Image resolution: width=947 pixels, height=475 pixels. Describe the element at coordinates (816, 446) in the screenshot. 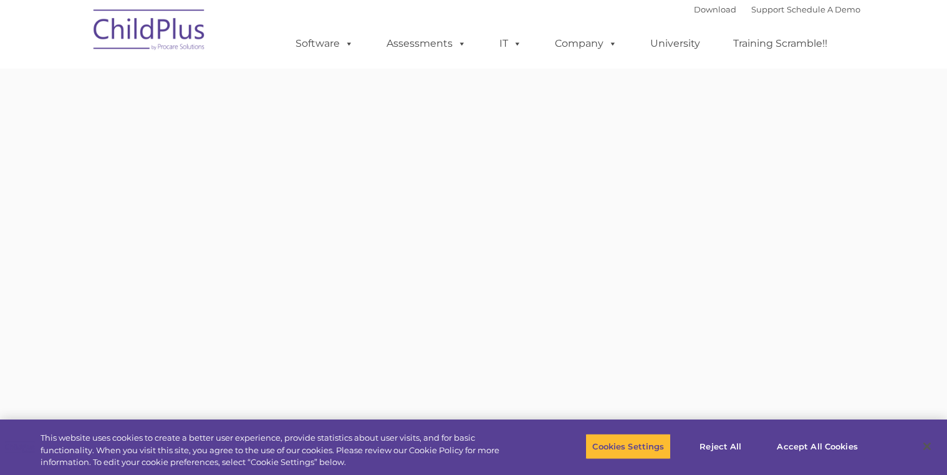

I see `button: Accept All Cookies` at that location.